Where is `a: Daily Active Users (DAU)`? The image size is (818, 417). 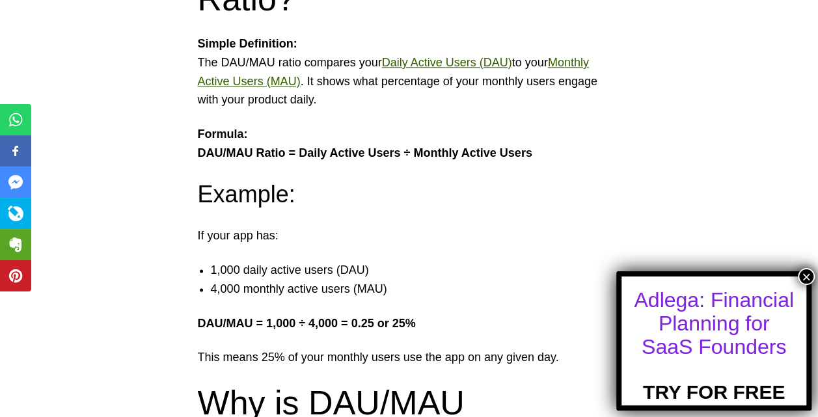 a: Daily Active Users (DAU) is located at coordinates (447, 62).